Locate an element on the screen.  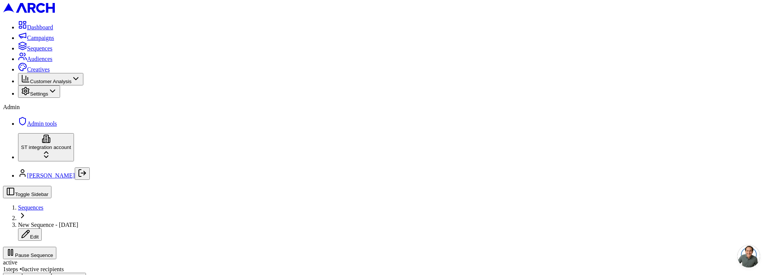
span: Dashboard is located at coordinates (40, 27).